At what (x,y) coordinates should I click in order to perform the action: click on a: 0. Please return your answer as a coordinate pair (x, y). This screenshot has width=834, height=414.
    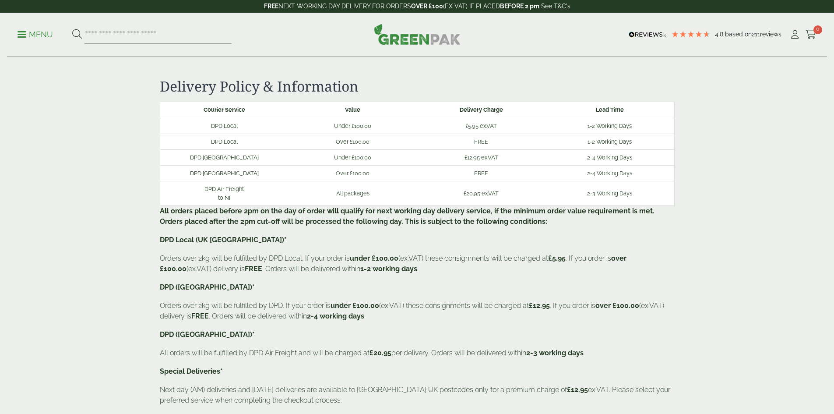
    Looking at the image, I should click on (811, 35).